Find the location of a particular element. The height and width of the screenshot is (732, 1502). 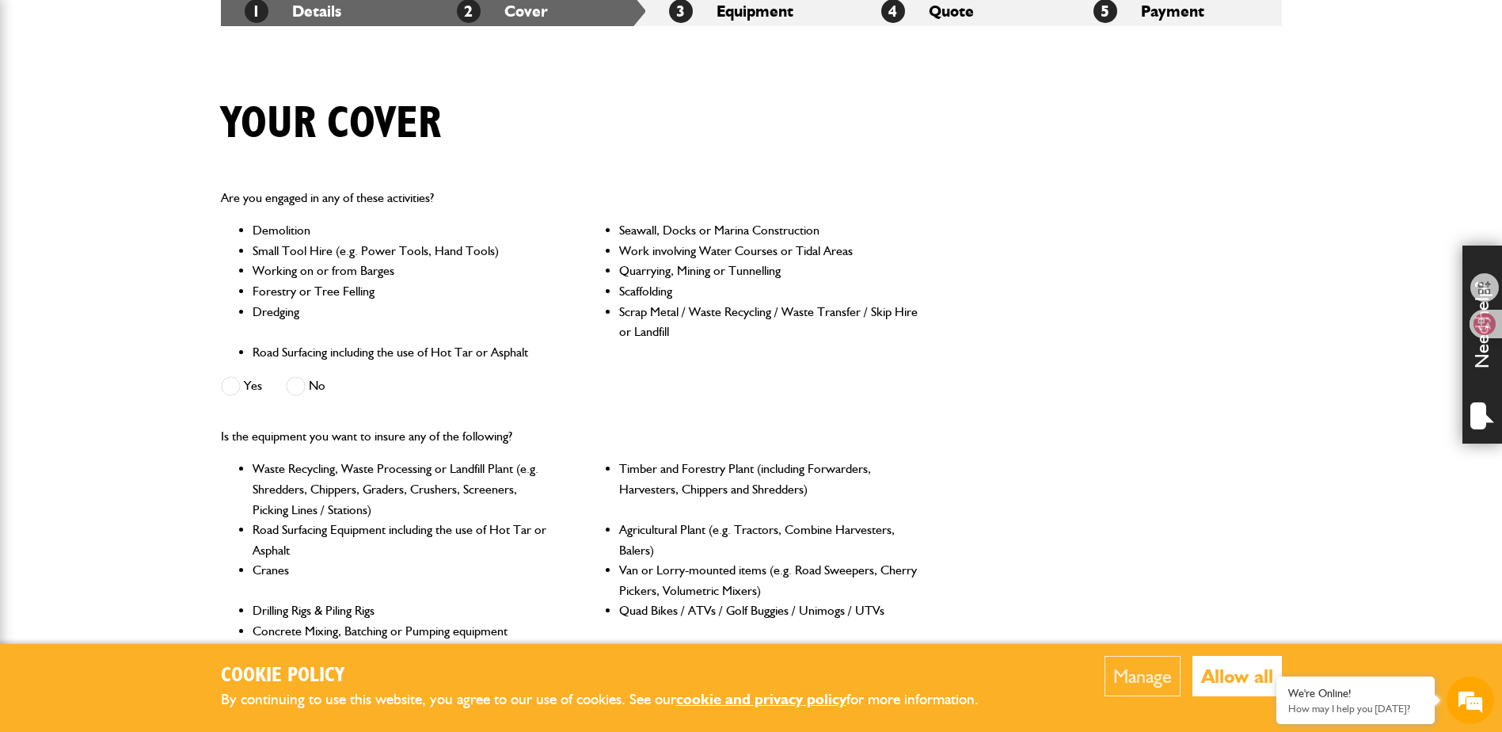

li: Scrap Metal / Waste Recycling / Waste Transfer / Skip Hire or Landfill is located at coordinates (769, 321).